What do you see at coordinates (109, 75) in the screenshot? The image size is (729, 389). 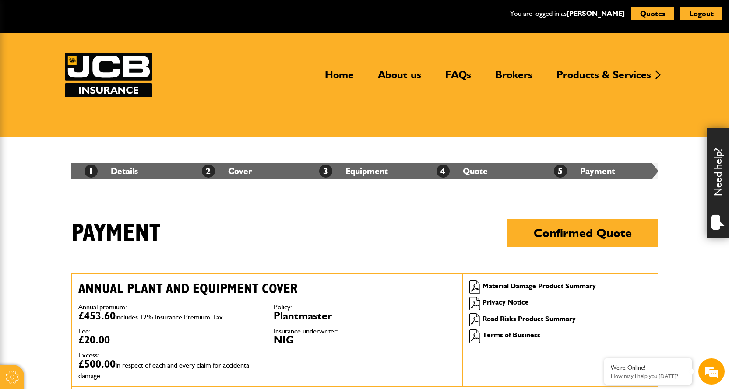 I see `img: JCB Insurance Services logo` at bounding box center [109, 75].